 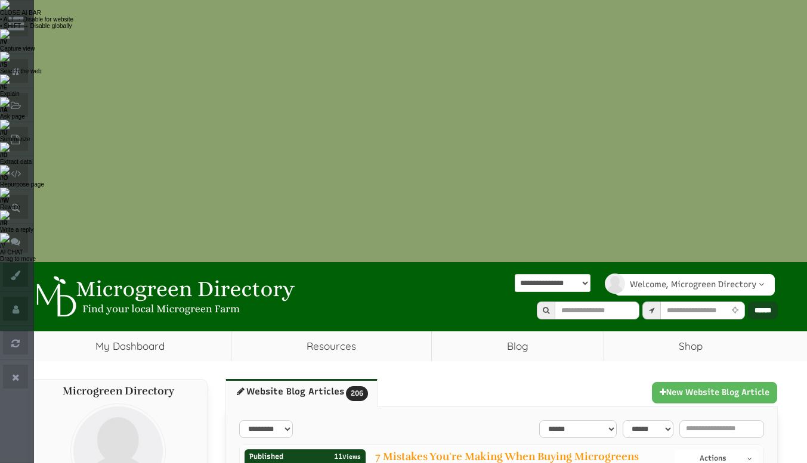 What do you see at coordinates (615, 284) in the screenshot?
I see `img: profile profile holder` at bounding box center [615, 284].